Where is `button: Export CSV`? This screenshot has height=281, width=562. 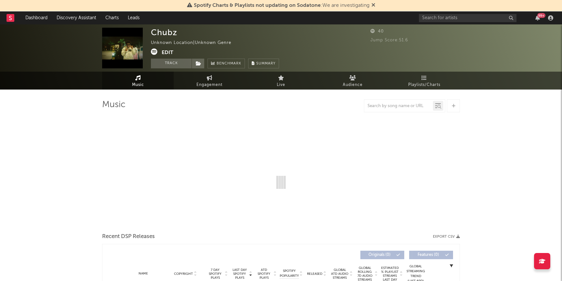
button: Export CSV is located at coordinates (446, 236).